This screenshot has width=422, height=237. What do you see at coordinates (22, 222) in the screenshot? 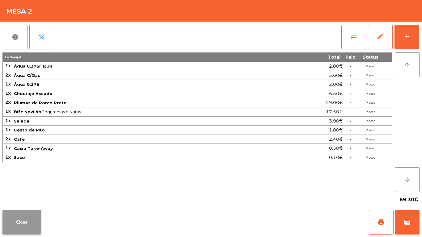
I see `button: Close` at bounding box center [22, 222].